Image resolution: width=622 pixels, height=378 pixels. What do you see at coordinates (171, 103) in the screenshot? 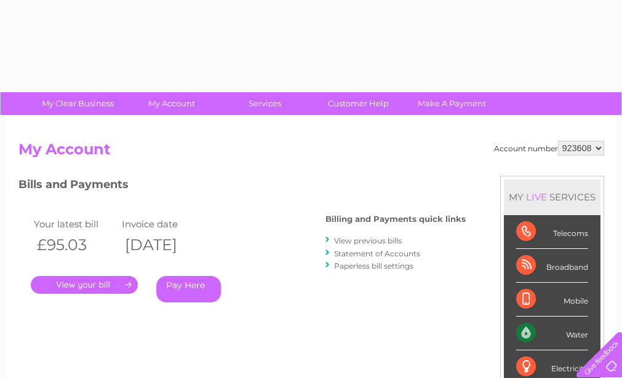
I see `a: My Account` at bounding box center [171, 103].